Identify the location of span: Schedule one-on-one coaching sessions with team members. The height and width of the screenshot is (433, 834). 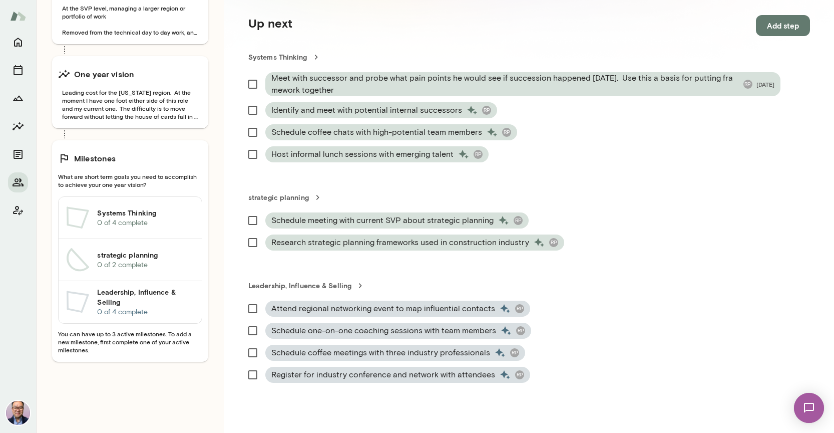
(384, 331).